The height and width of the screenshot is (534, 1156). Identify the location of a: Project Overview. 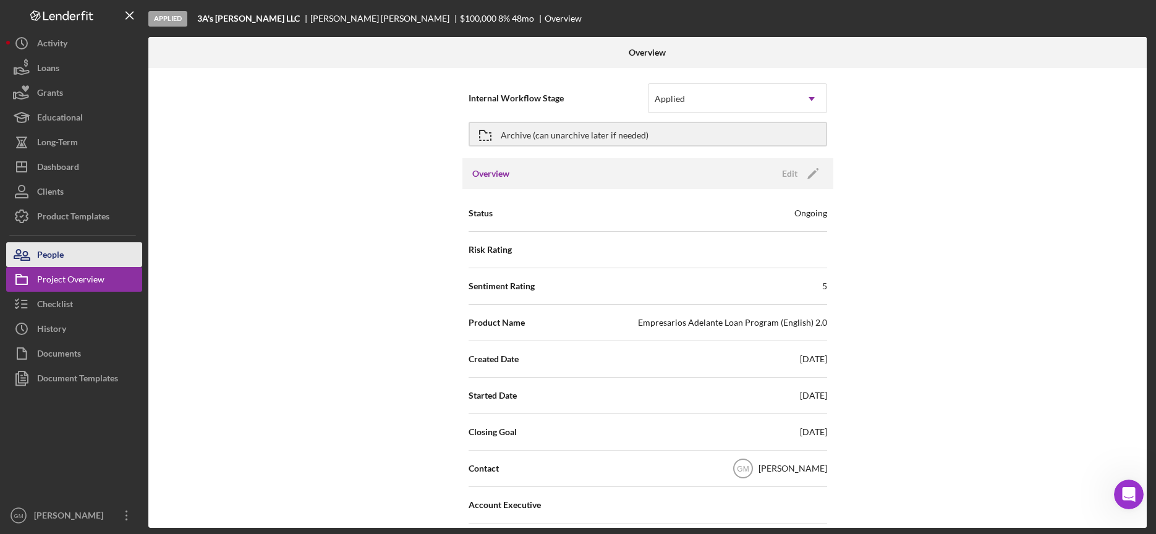
(74, 280).